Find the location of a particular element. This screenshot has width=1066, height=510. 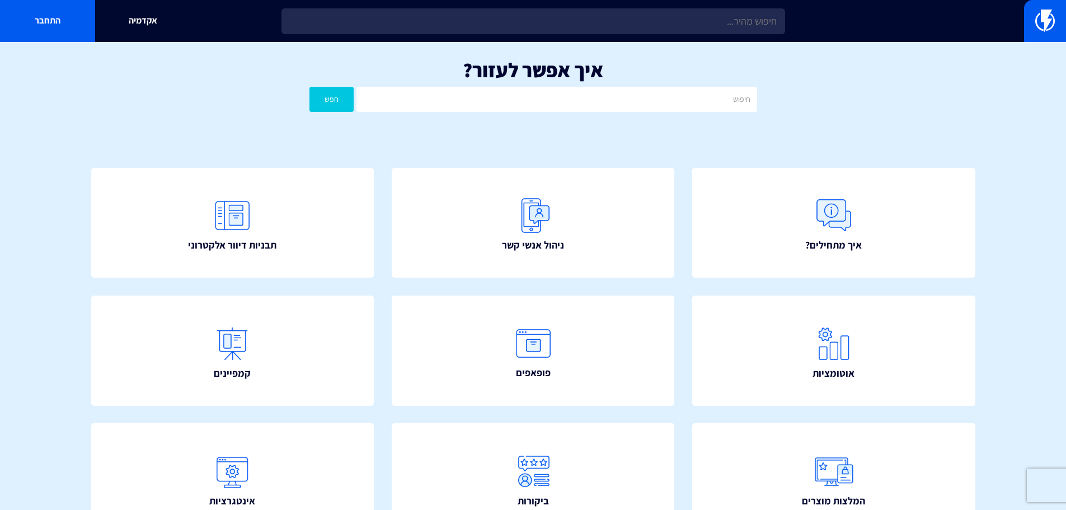

a: אוטומציות is located at coordinates (834, 350).